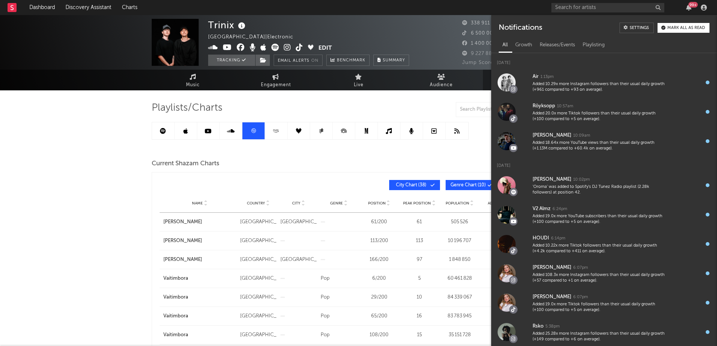 Image resolution: width=717 pixels, height=346 pixels. What do you see at coordinates (599, 307) in the screenshot?
I see `div: Added 19.0x more Tiktok followers than their usual daily growth (+100 compared to +5 on average).` at bounding box center [599, 307].